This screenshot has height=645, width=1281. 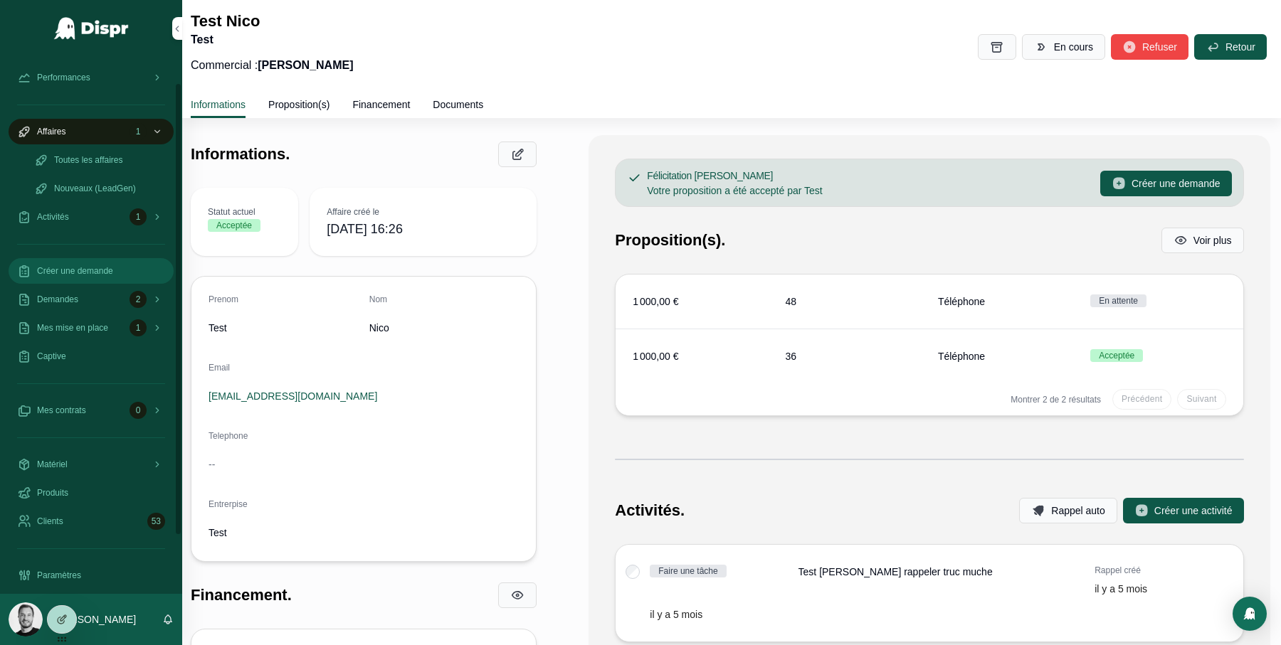 I want to click on span: Créer une activité, so click(x=1193, y=511).